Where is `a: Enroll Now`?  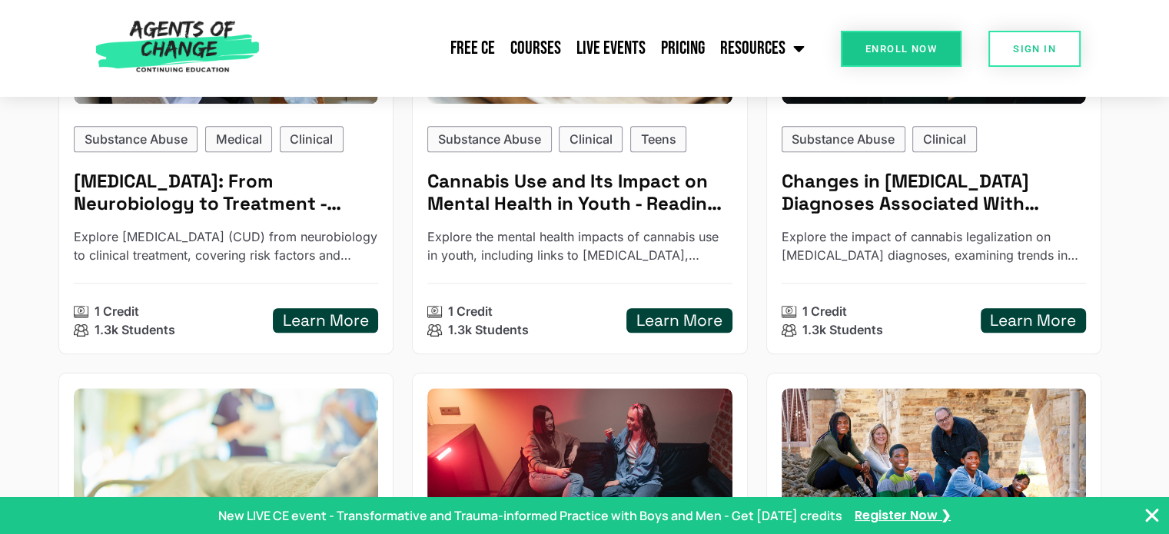
a: Enroll Now is located at coordinates (900, 48).